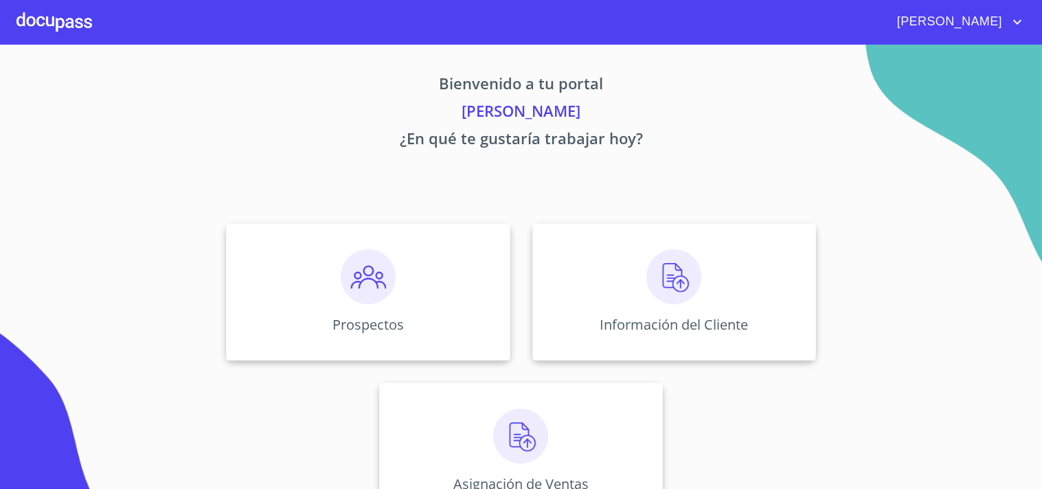 This screenshot has width=1042, height=489. I want to click on button: account of current user, so click(956, 22).